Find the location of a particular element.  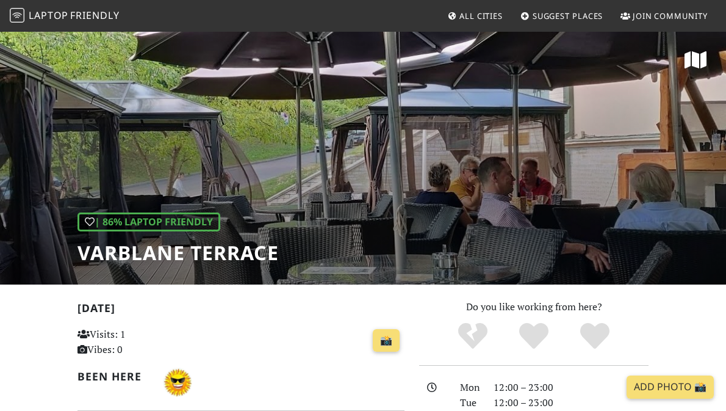

h1: Varblane Terrace is located at coordinates (178, 253).